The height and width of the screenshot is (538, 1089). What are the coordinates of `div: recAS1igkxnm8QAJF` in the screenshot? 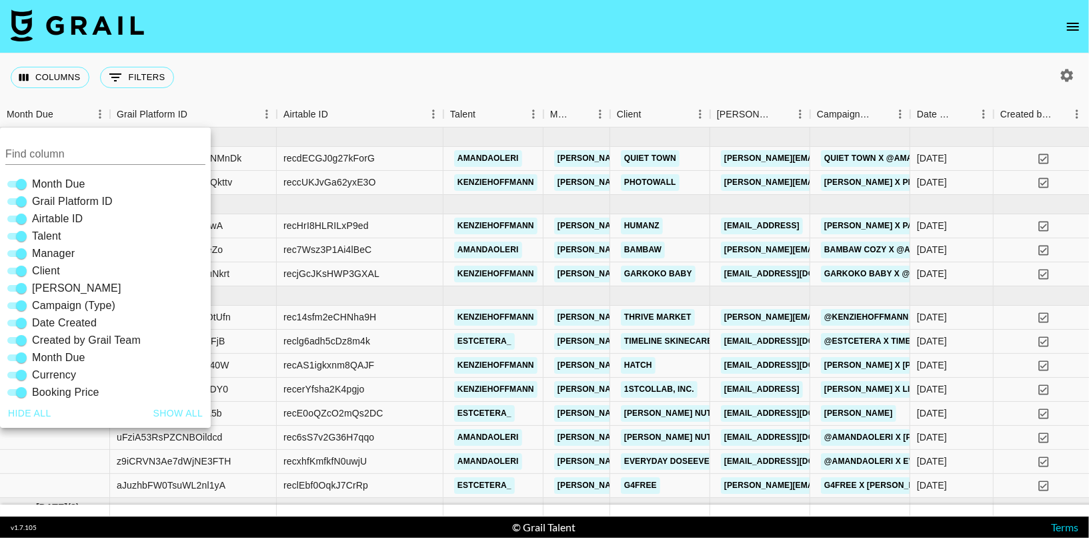 It's located at (329, 365).